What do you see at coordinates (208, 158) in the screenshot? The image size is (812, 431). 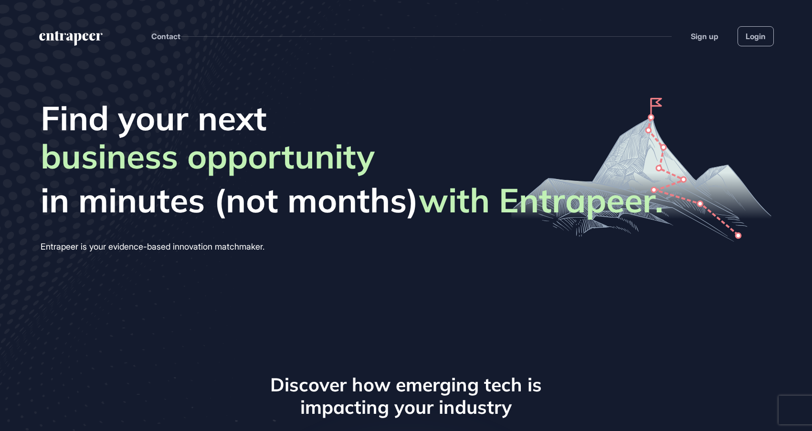 I see `span: business opportunity` at bounding box center [208, 158].